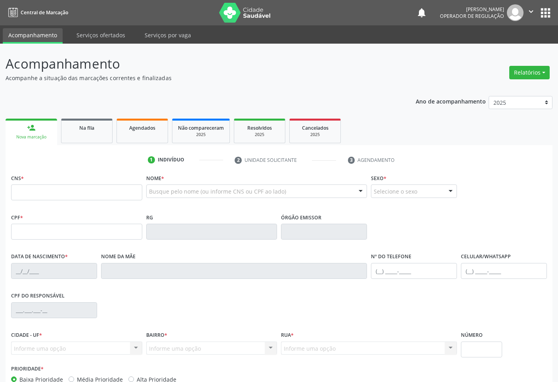 This screenshot has height=382, width=558. I want to click on span: Não compareceram, so click(201, 128).